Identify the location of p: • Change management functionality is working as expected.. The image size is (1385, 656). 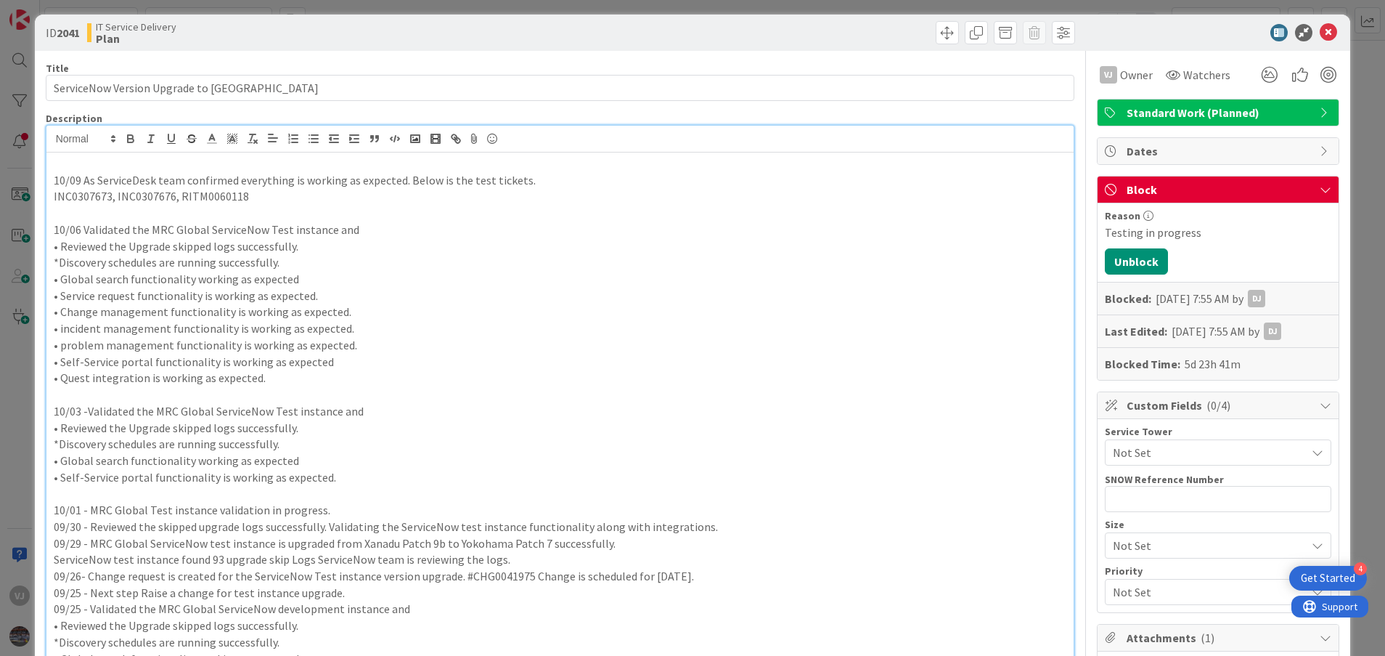
(561, 312).